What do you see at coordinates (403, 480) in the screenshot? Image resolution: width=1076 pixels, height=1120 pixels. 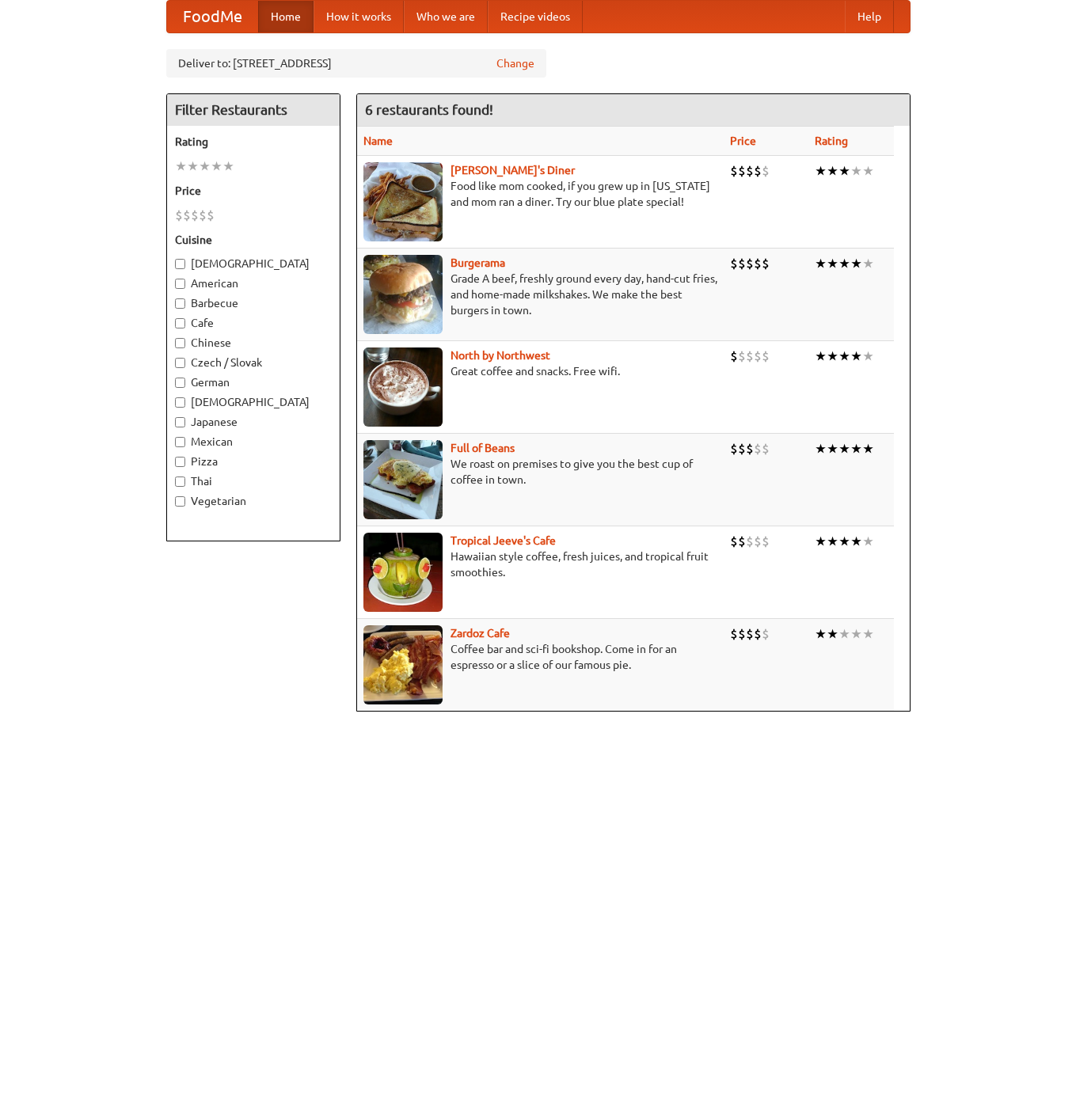 I see `img: beans.jpg` at bounding box center [403, 480].